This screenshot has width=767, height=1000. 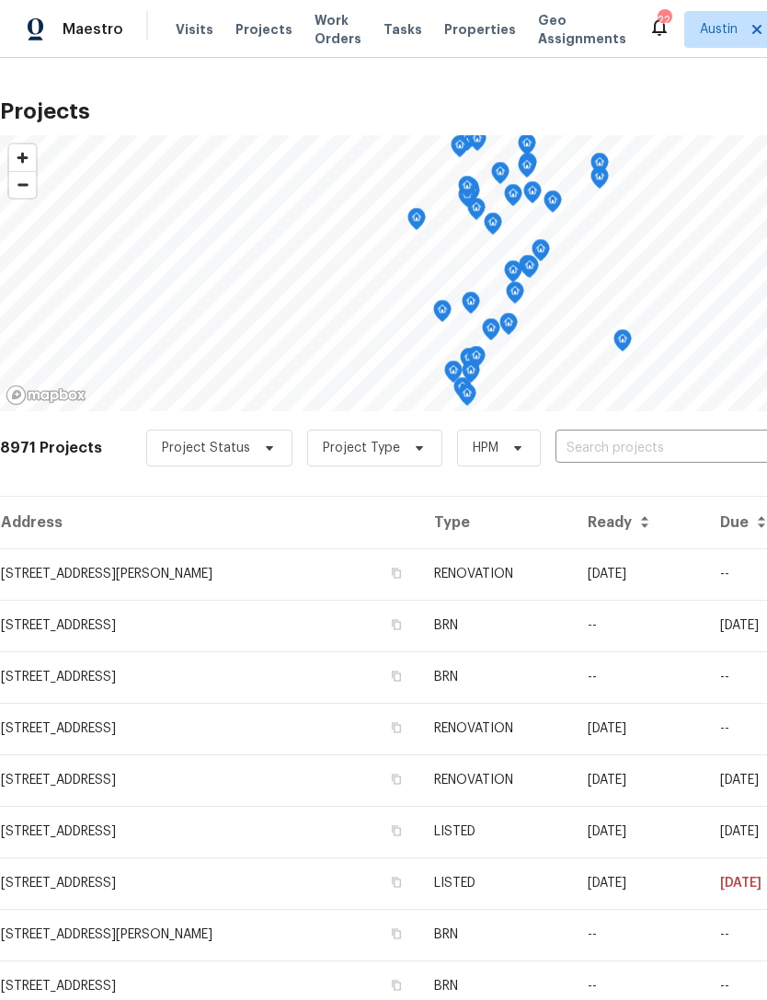 What do you see at coordinates (22, 184) in the screenshot?
I see `button: Zoom out` at bounding box center [22, 184].